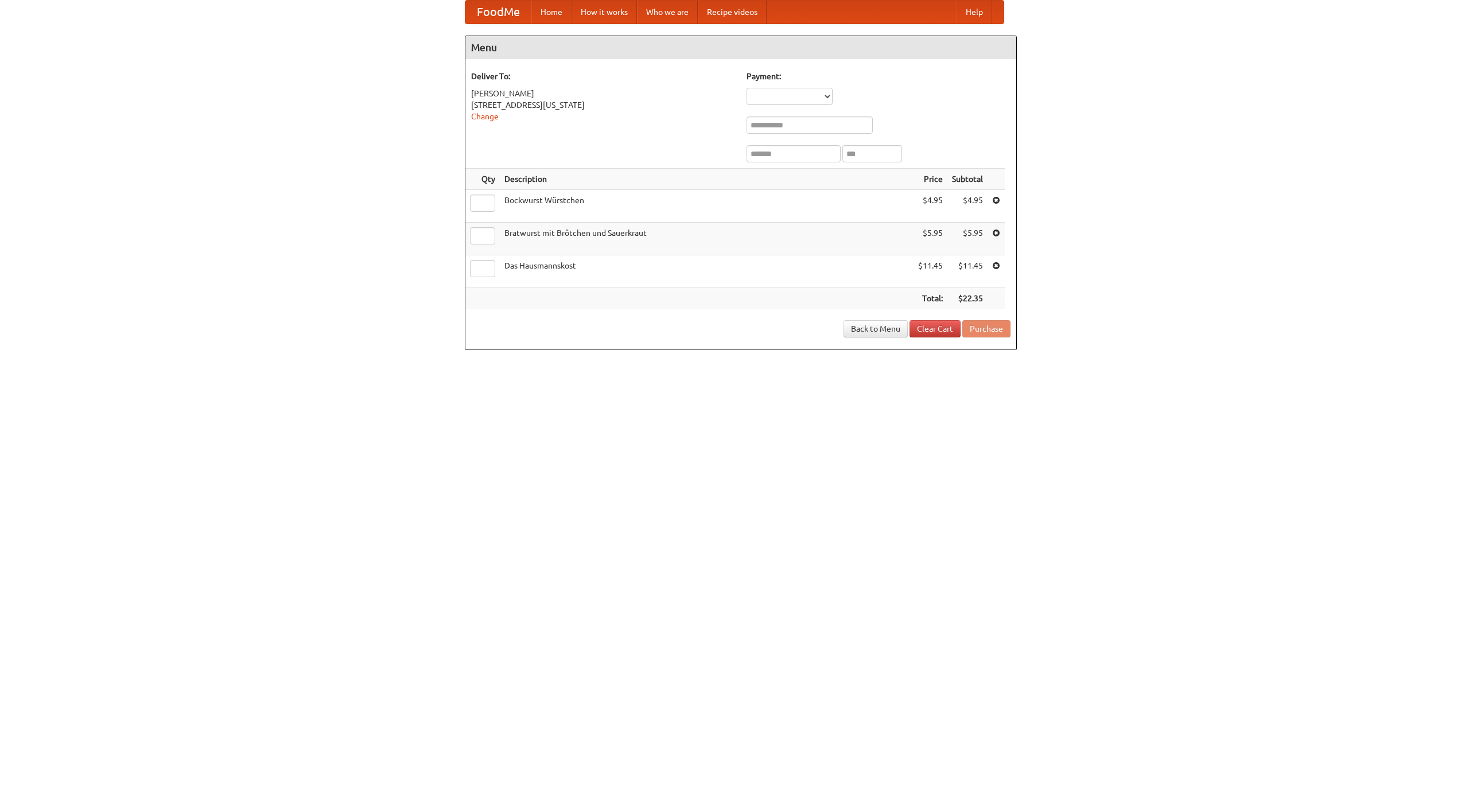 The width and height of the screenshot is (1469, 812). I want to click on th: $22.35, so click(967, 298).